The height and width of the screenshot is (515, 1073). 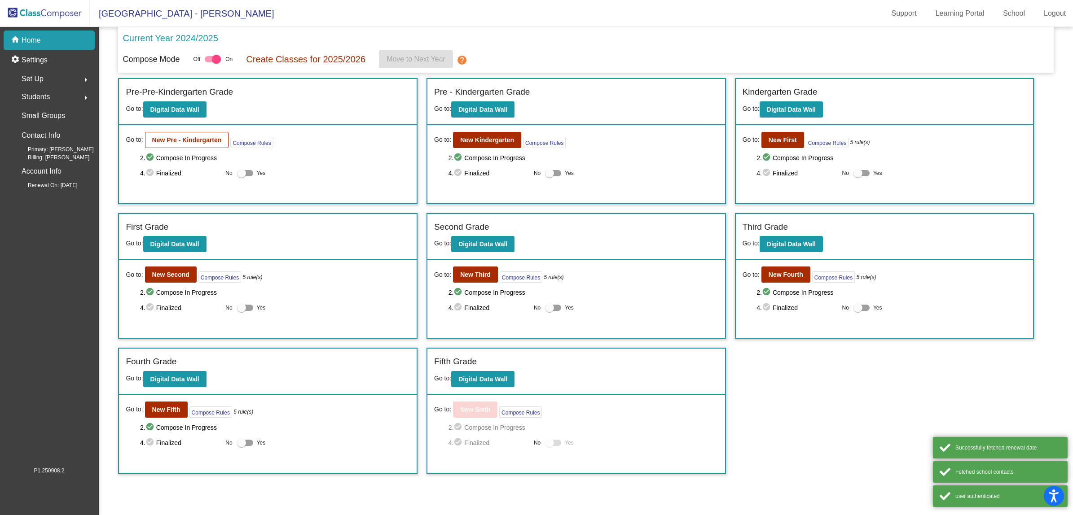 I want to click on button: New Second, so click(x=171, y=275).